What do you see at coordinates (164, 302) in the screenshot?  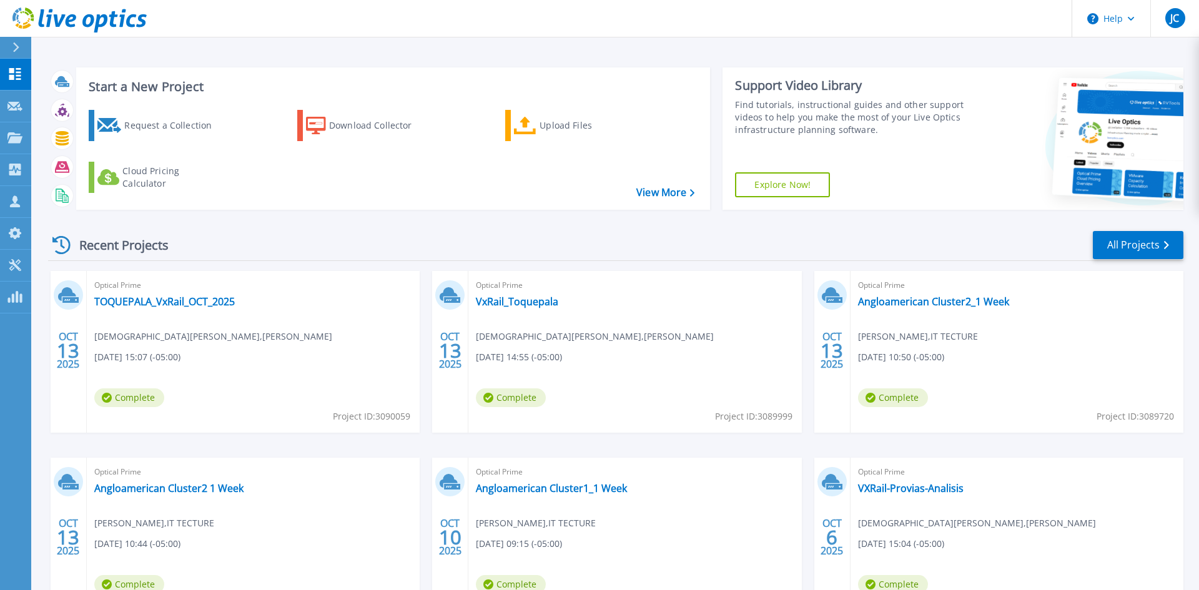 I see `a: TOQUEPALA_VxRail_OCT_2025` at bounding box center [164, 302].